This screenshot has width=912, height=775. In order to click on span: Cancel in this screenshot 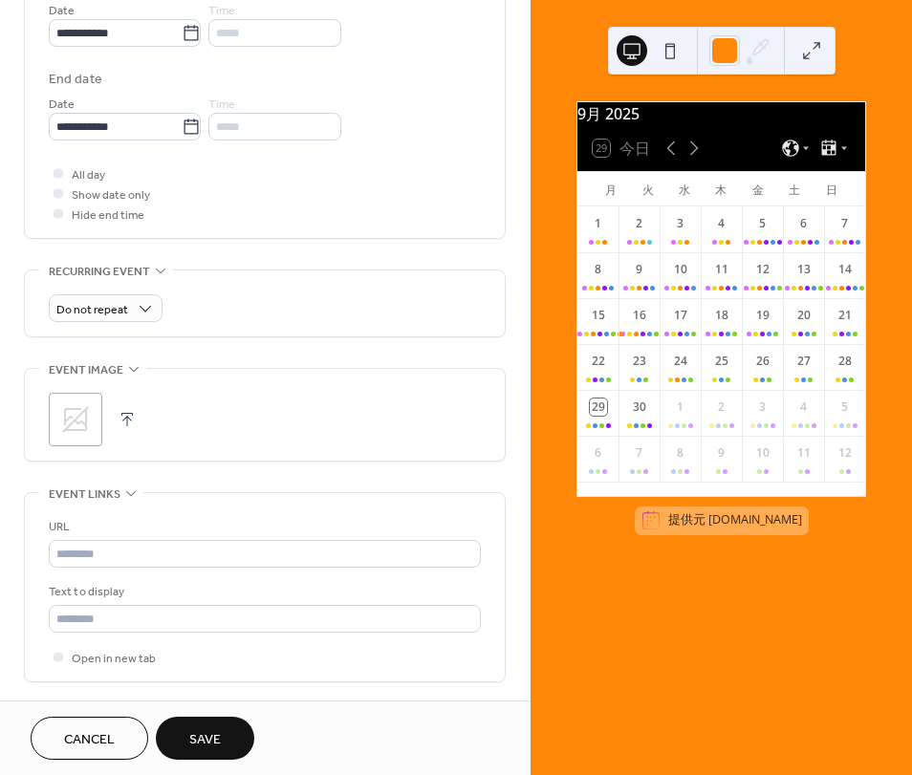, I will do `click(89, 740)`.